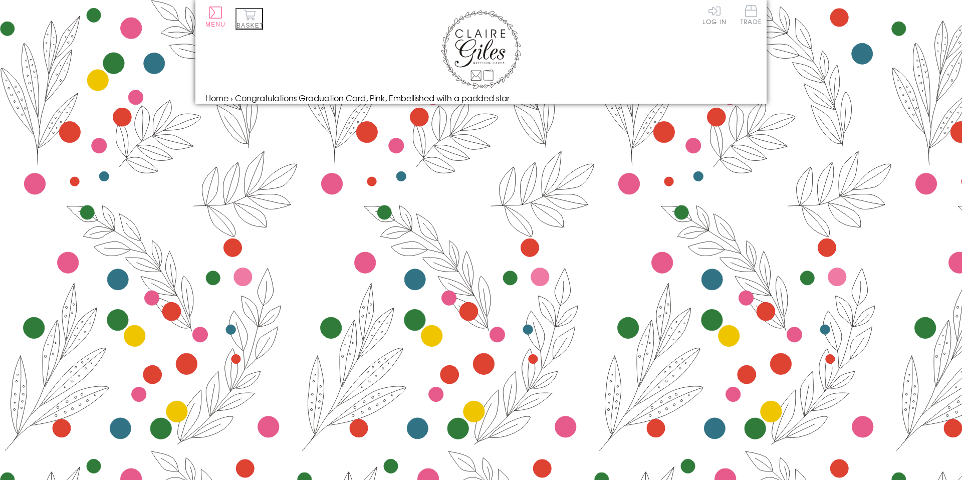 This screenshot has height=480, width=962. Describe the element at coordinates (714, 15) in the screenshot. I see `a: Log In` at that location.